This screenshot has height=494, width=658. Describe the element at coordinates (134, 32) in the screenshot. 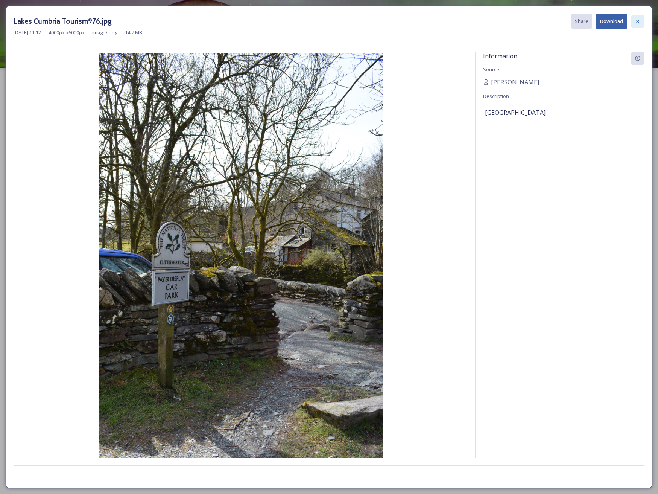

I see `span: 14.7 MB` at that location.